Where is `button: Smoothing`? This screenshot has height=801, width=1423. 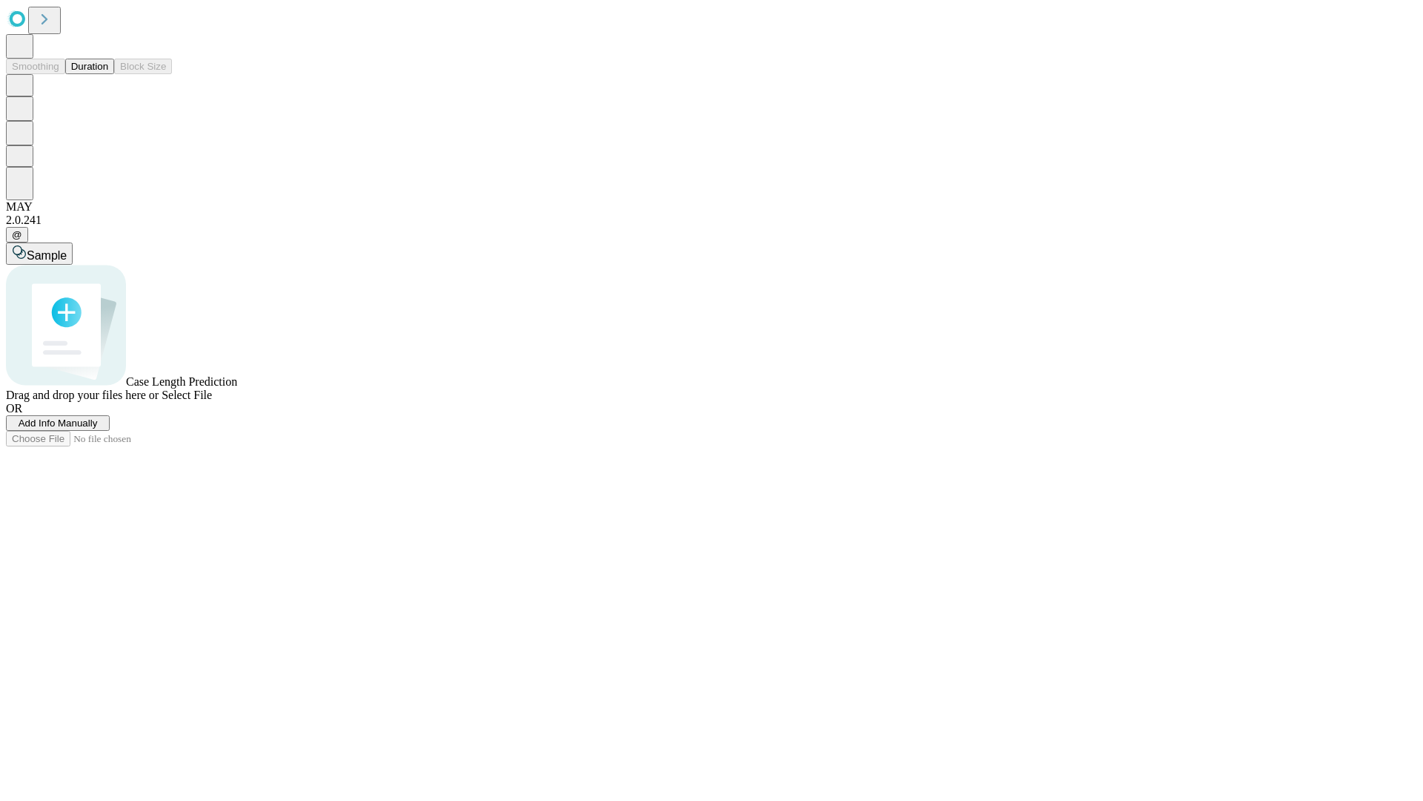
button: Smoothing is located at coordinates (36, 66).